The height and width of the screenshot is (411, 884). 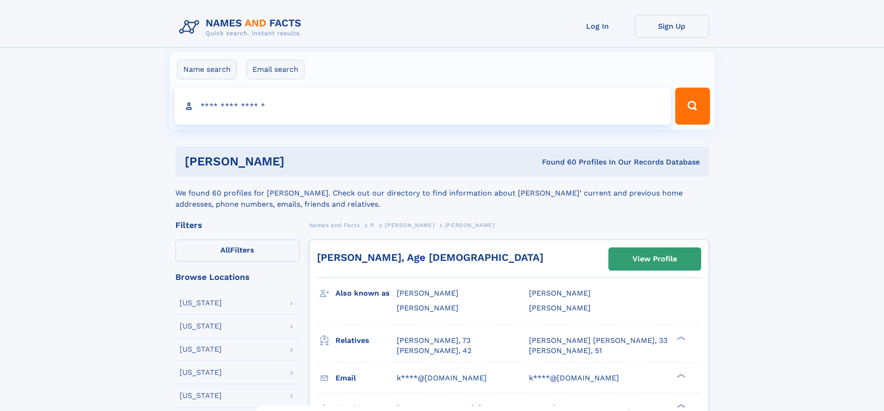 What do you see at coordinates (237, 251) in the screenshot?
I see `label: Filters` at bounding box center [237, 251].